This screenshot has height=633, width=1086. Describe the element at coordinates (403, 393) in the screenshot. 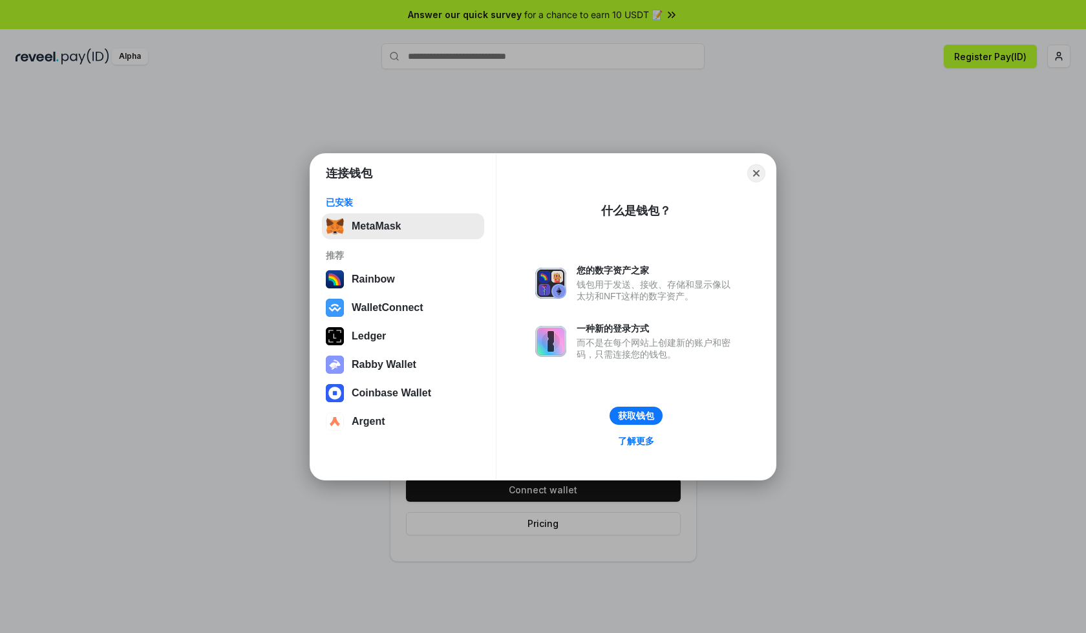

I see `button: Coinbase Wallet` at that location.